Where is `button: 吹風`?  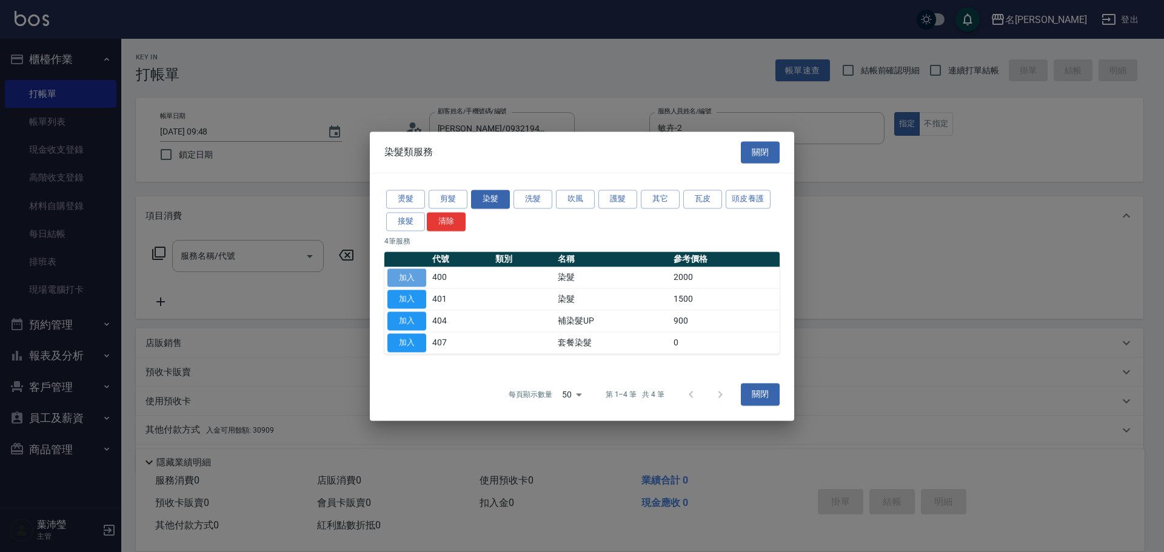
button: 吹風 is located at coordinates (575, 199).